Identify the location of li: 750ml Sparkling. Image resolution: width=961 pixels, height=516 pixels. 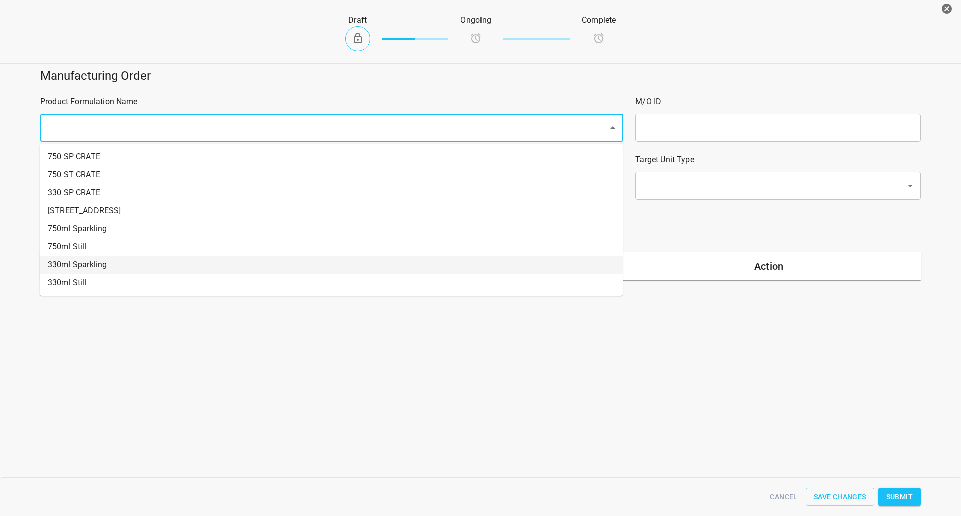
(331, 229).